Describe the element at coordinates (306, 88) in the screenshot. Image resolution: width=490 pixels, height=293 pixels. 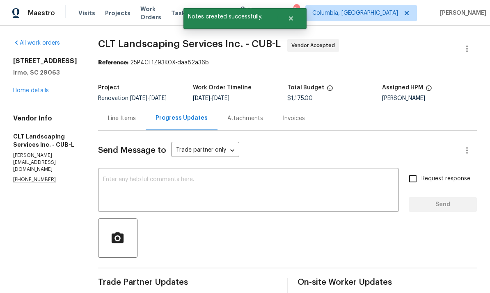
I see `h5: Total Budget` at that location.